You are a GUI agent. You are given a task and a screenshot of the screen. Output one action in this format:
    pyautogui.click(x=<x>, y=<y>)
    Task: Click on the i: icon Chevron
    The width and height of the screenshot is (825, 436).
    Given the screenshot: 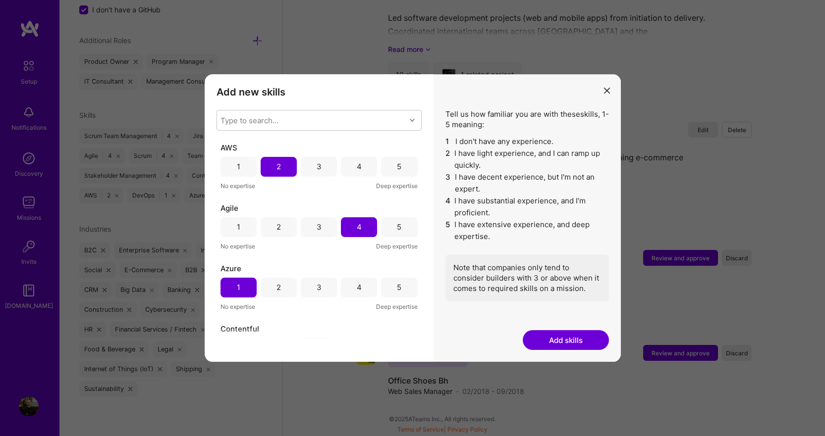 What is the action you would take?
    pyautogui.click(x=412, y=120)
    